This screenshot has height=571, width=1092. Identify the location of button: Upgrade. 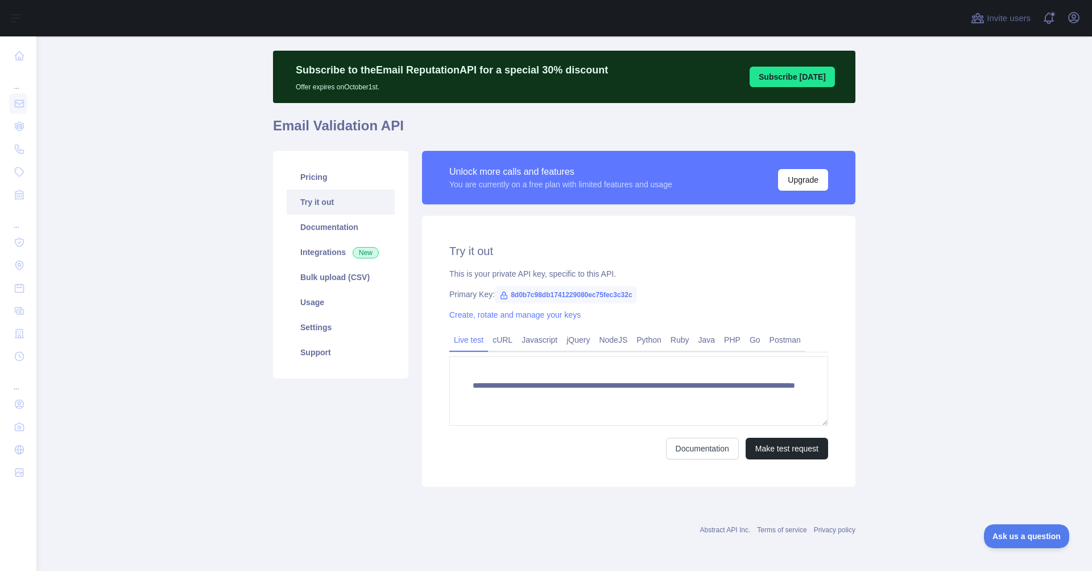
(803, 180).